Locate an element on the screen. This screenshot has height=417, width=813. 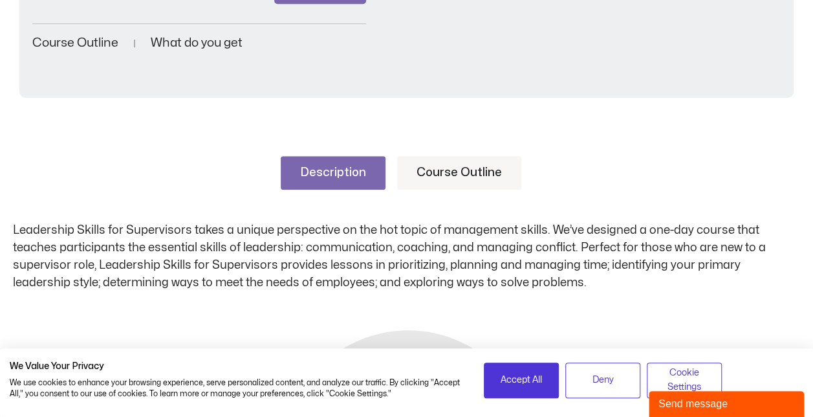
a: Description is located at coordinates (333, 173).